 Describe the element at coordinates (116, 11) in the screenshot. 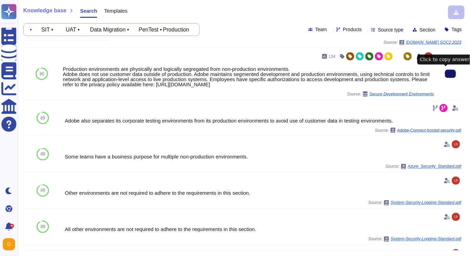

I see `span: Templates` at that location.